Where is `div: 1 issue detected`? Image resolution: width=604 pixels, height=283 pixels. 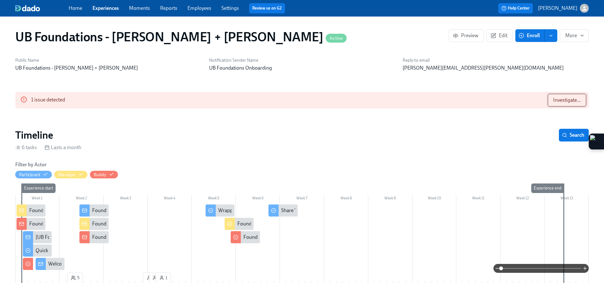
div: 1 issue detected is located at coordinates (48, 100).